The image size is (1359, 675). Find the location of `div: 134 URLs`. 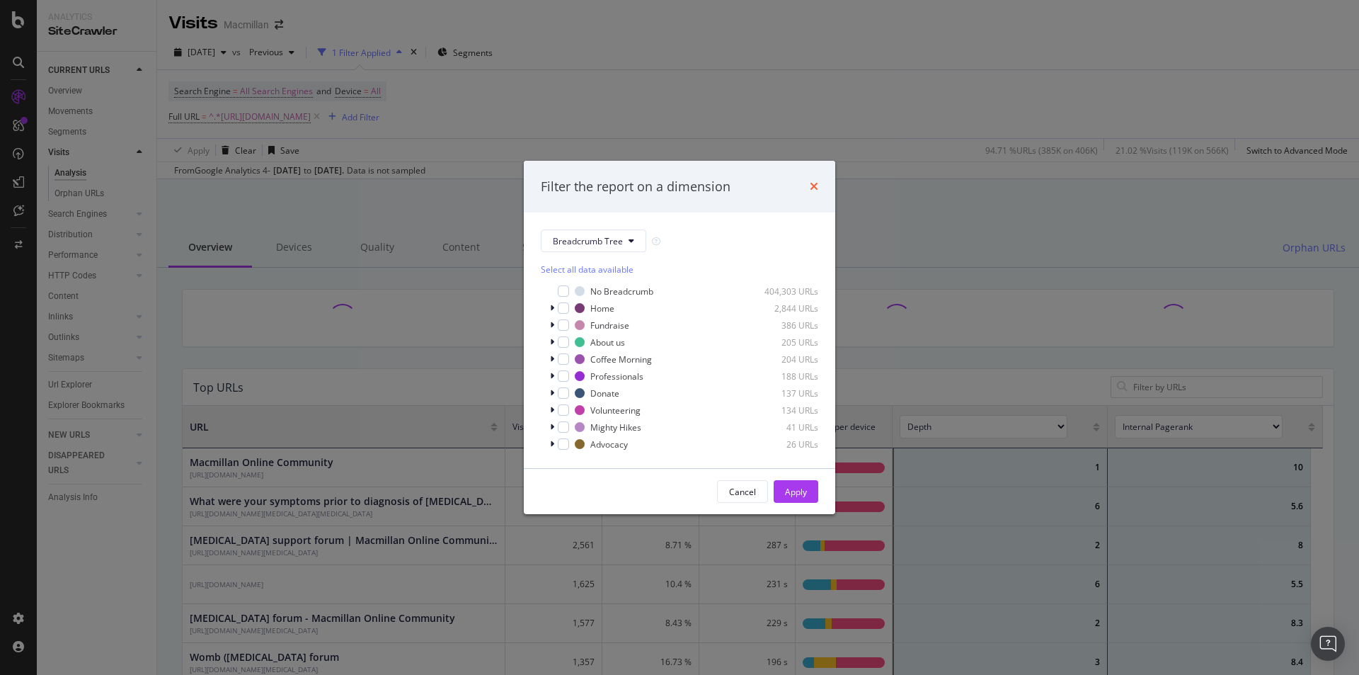

div: 134 URLs is located at coordinates (784, 410).